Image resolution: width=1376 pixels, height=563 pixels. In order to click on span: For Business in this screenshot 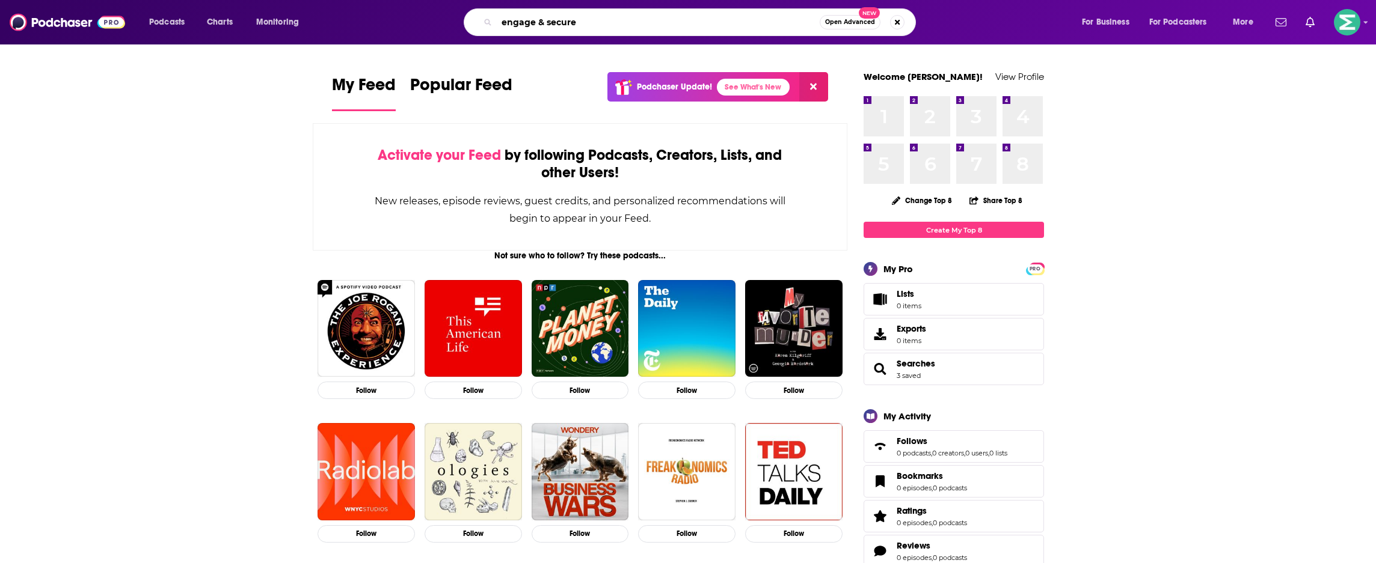, I will do `click(1105, 22)`.